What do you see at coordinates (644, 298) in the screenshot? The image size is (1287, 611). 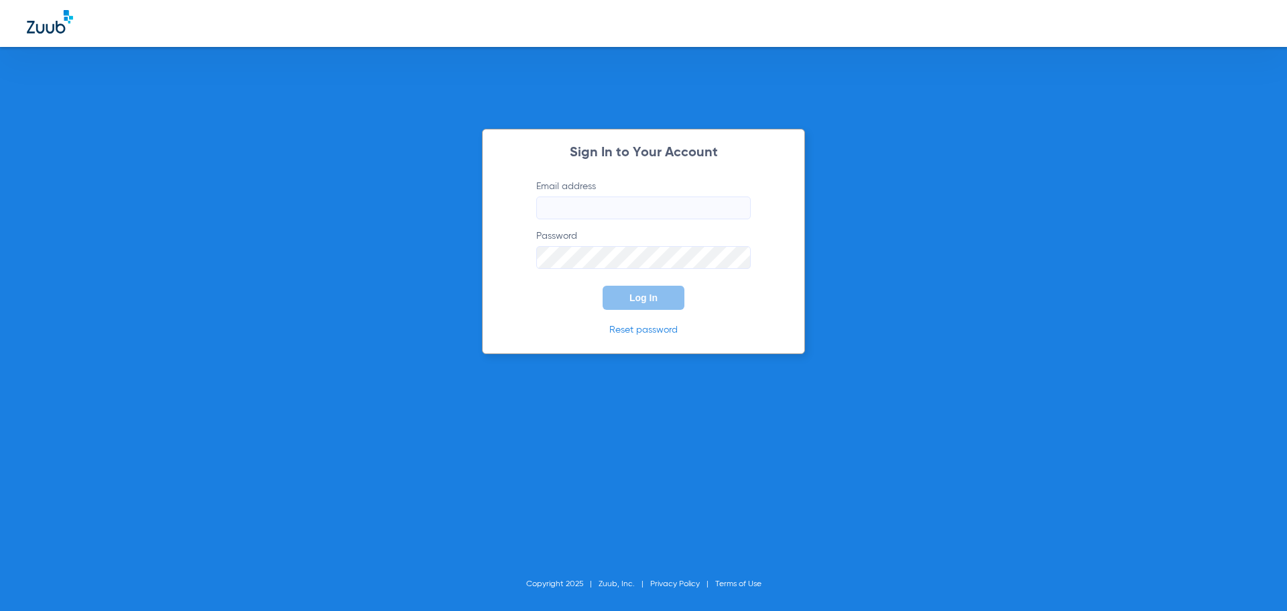 I see `button: Log In` at bounding box center [644, 298].